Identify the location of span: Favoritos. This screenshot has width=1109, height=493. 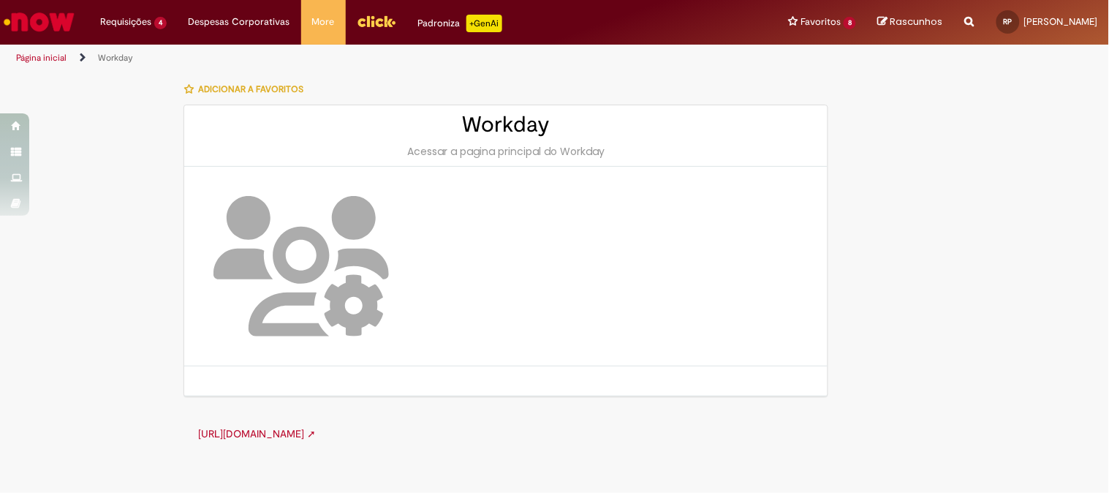
(820, 22).